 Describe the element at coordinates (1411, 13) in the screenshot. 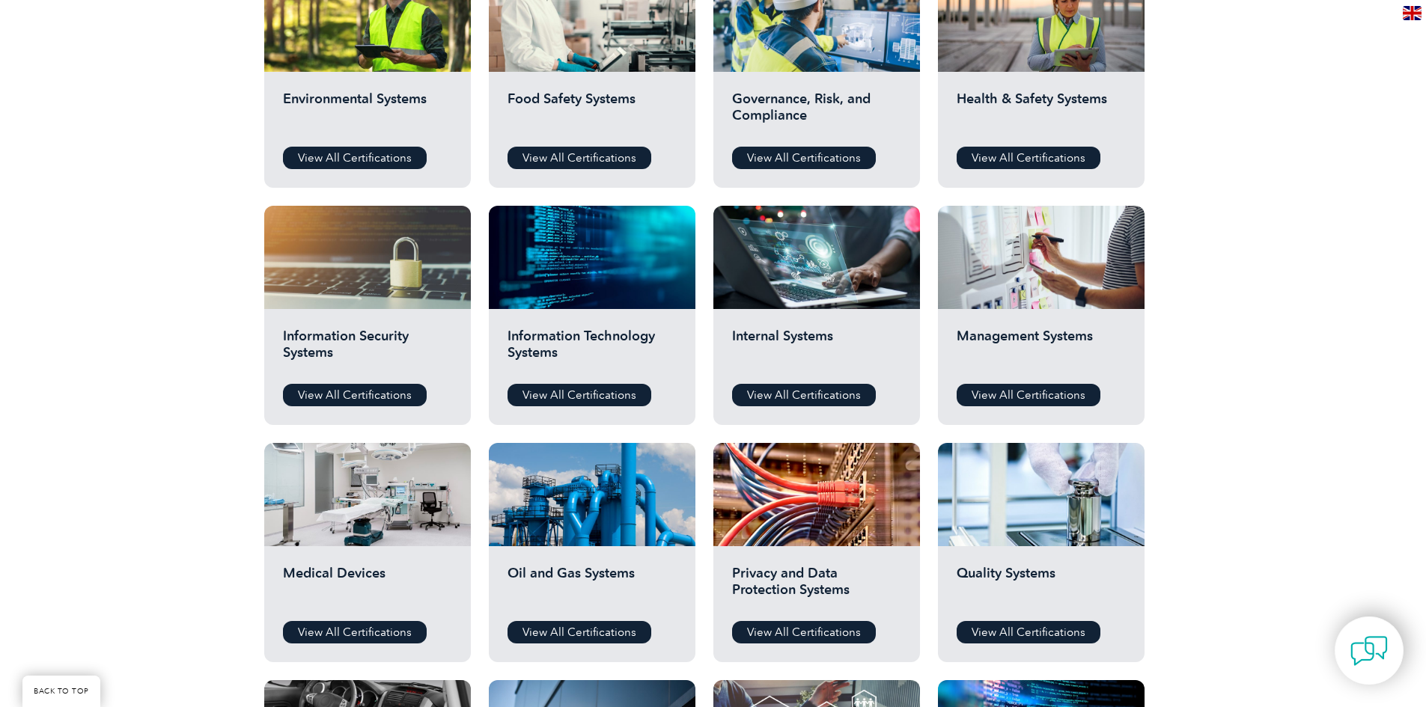

I see `img: en` at that location.